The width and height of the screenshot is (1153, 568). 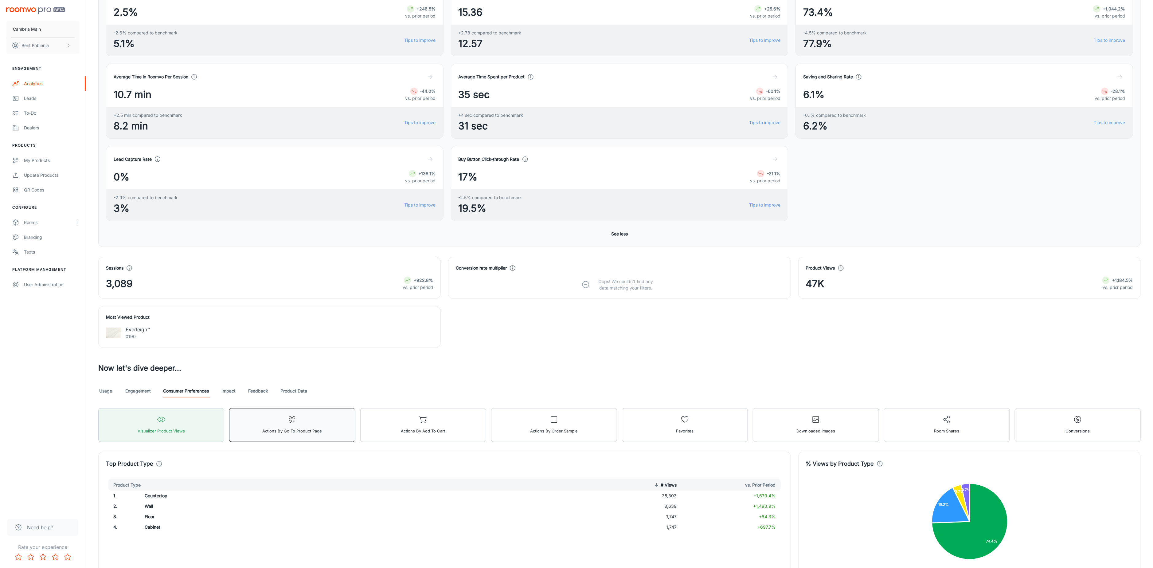 I want to click on p: Rate your experience, so click(x=43, y=547).